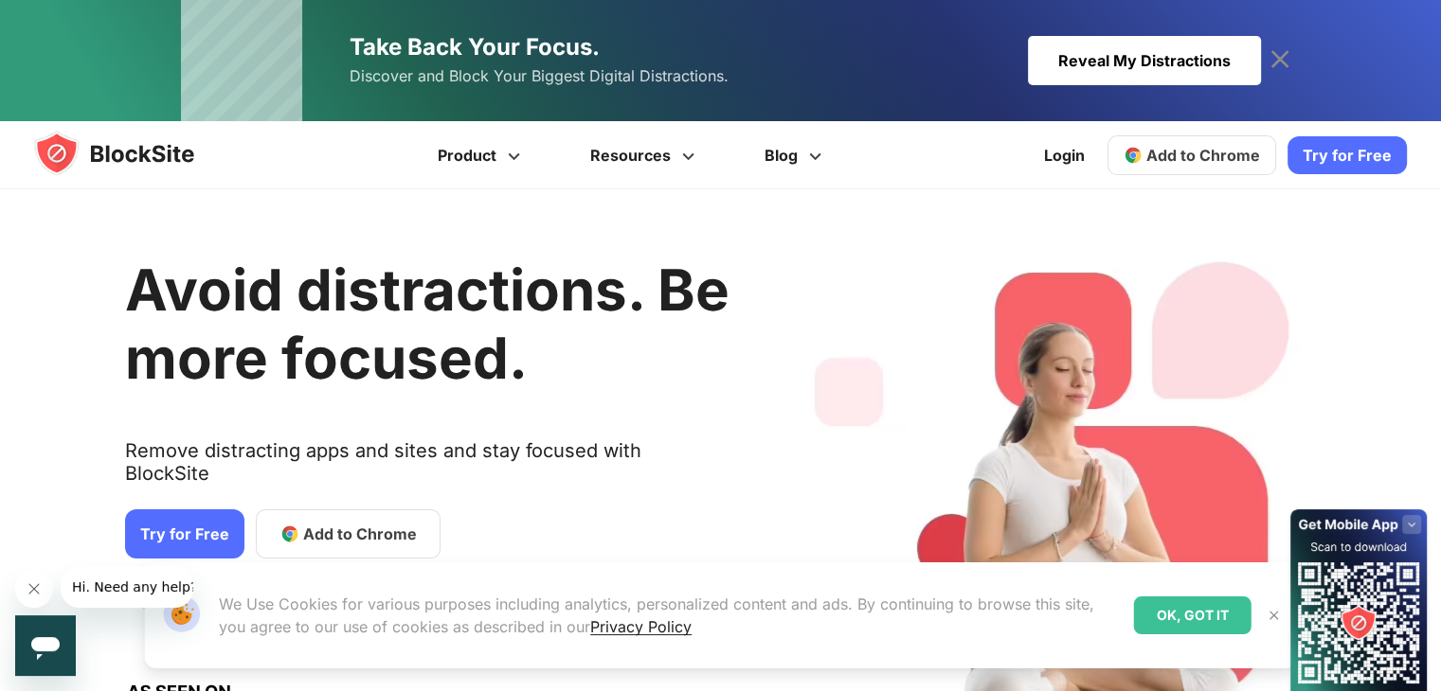 The image size is (1441, 691). What do you see at coordinates (669, 616) in the screenshot?
I see `p: We Use Cookies for various purposes including analytics, personalized content and ads. By continu...` at bounding box center [669, 616].